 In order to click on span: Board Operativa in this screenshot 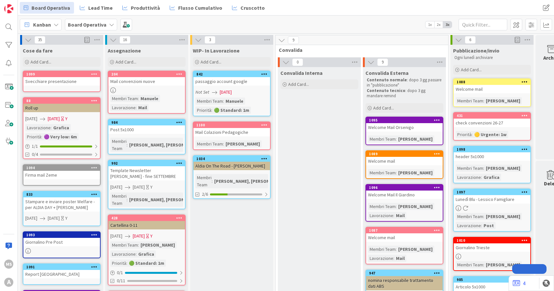, I will do `click(51, 8)`.